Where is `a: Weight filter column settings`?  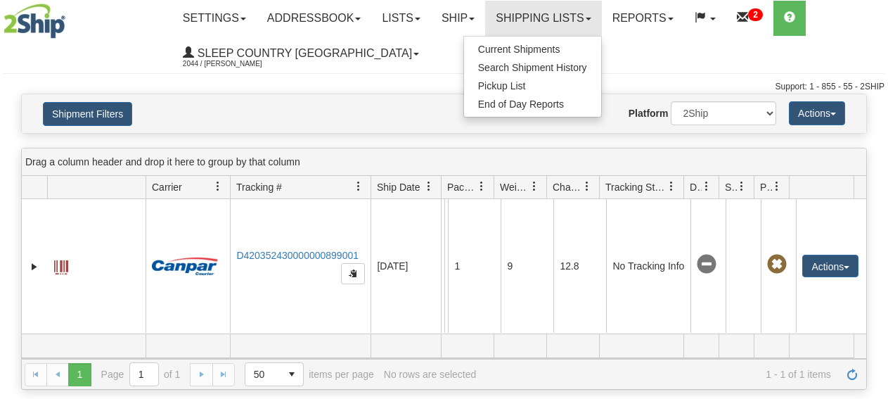 a: Weight filter column settings is located at coordinates (534, 186).